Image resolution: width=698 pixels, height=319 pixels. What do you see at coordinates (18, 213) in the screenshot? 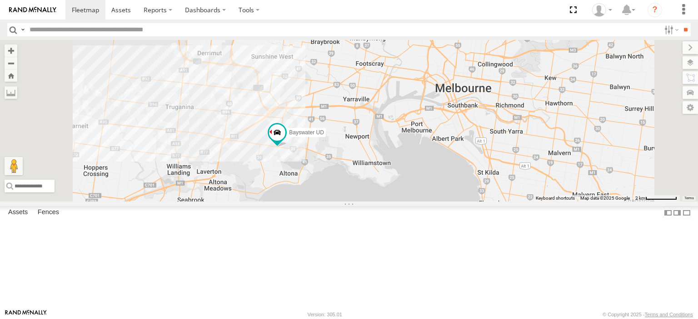
I see `label: Assets` at bounding box center [18, 213].